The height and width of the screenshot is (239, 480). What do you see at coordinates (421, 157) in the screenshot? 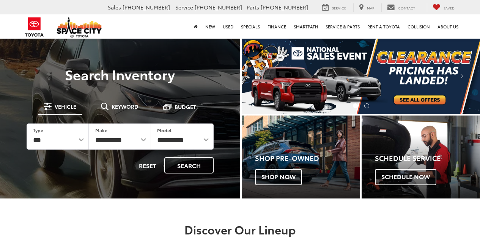
I see `a: Schedule Service Schedule Now` at bounding box center [421, 157].